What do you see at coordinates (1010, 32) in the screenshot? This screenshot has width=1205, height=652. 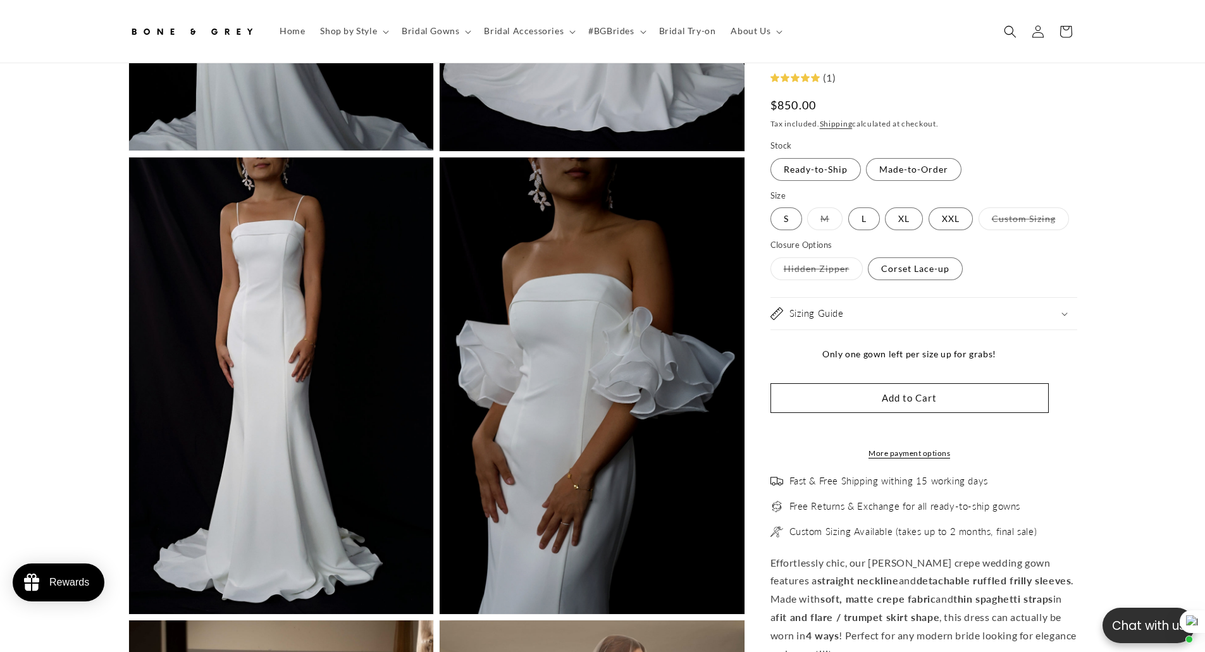 I see `summary: Search` at bounding box center [1010, 32].